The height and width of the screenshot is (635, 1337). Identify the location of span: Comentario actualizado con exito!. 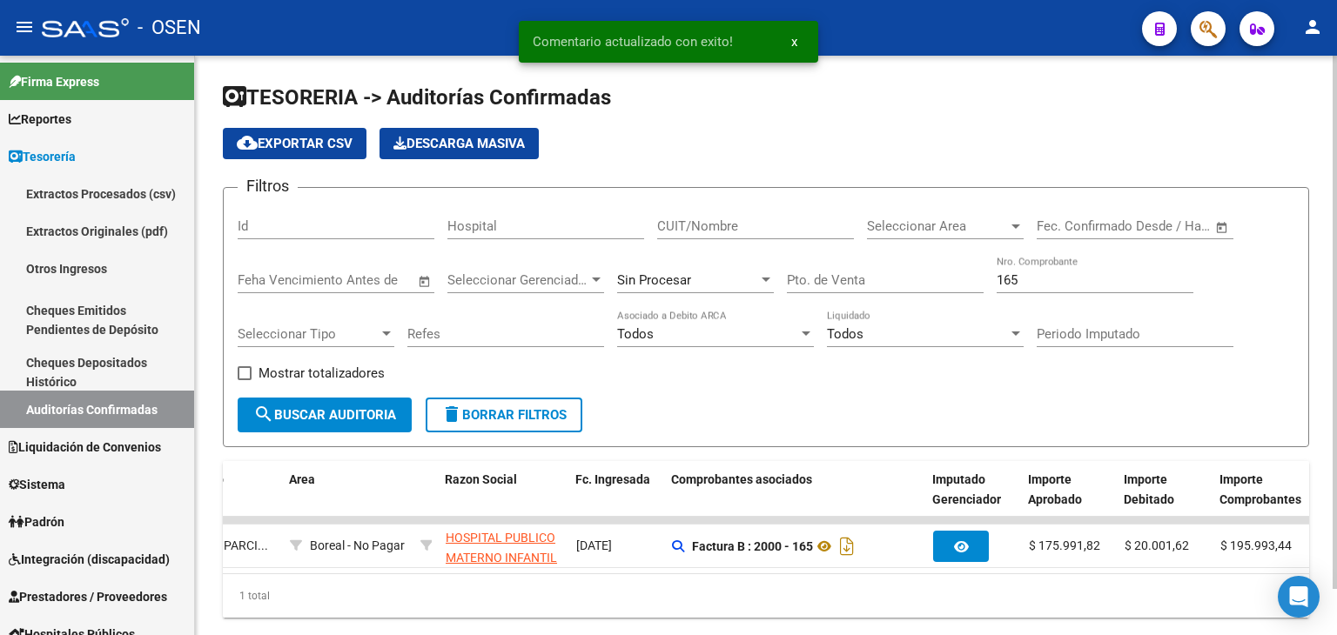
(633, 42).